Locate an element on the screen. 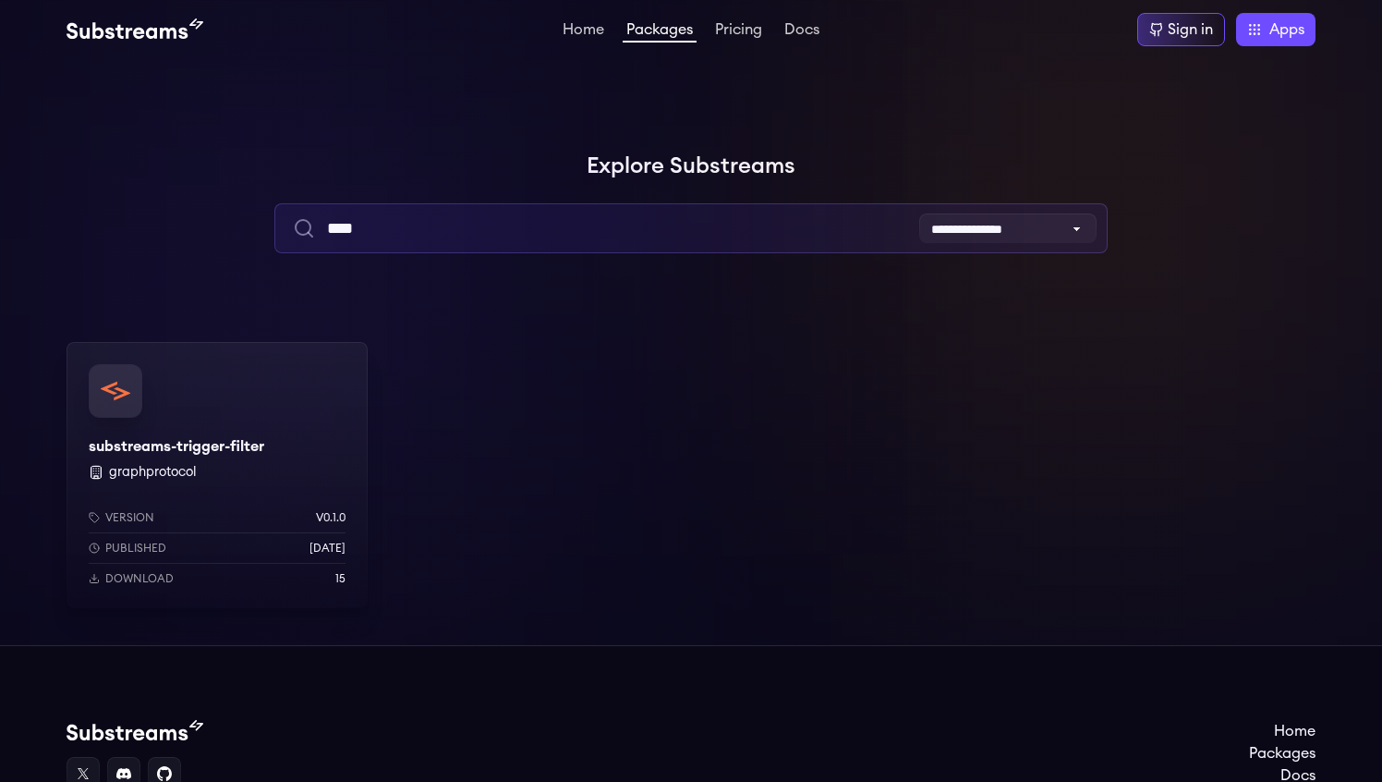 The width and height of the screenshot is (1382, 782). p: Published is located at coordinates (136, 548).